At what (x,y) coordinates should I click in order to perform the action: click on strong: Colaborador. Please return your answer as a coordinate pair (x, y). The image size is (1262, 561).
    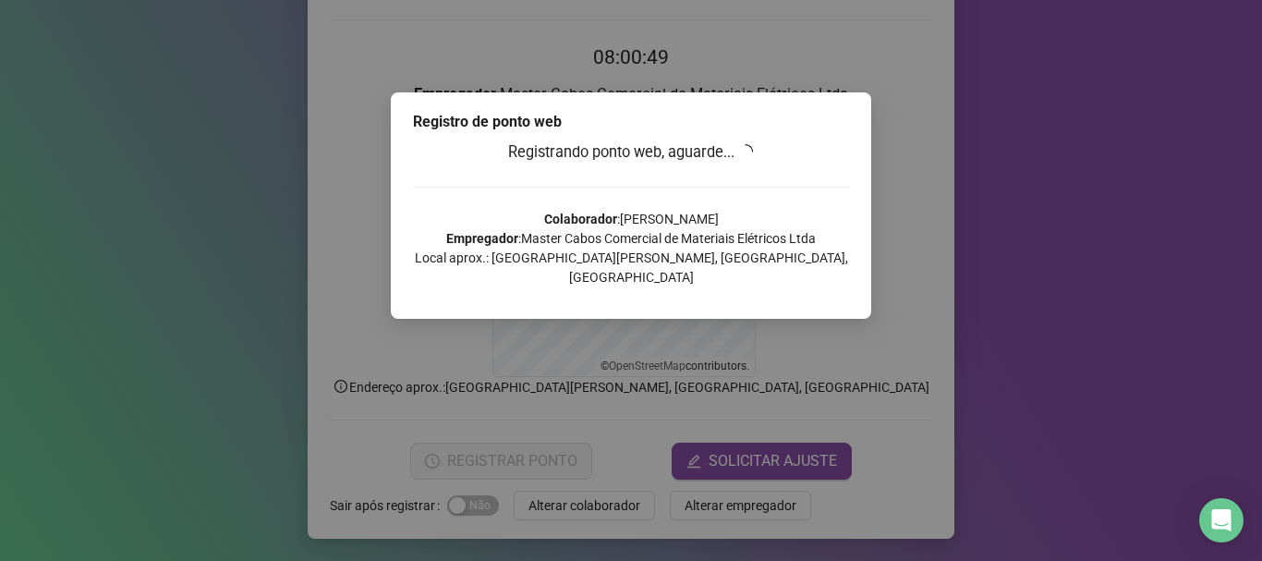
    Looking at the image, I should click on (580, 219).